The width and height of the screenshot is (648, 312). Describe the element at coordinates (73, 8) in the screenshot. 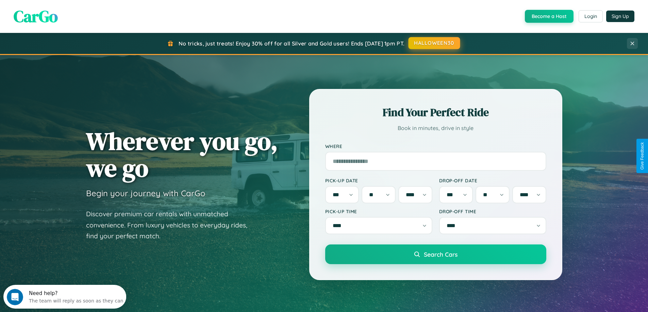

I see `div: Need help?` at that location.